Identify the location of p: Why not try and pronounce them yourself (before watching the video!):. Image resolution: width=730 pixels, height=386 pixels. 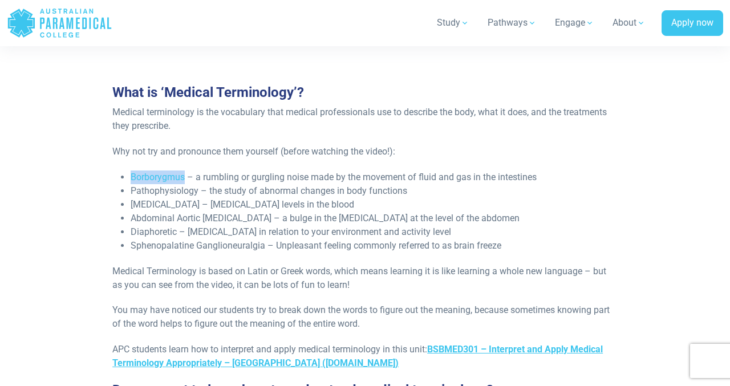
(365, 152).